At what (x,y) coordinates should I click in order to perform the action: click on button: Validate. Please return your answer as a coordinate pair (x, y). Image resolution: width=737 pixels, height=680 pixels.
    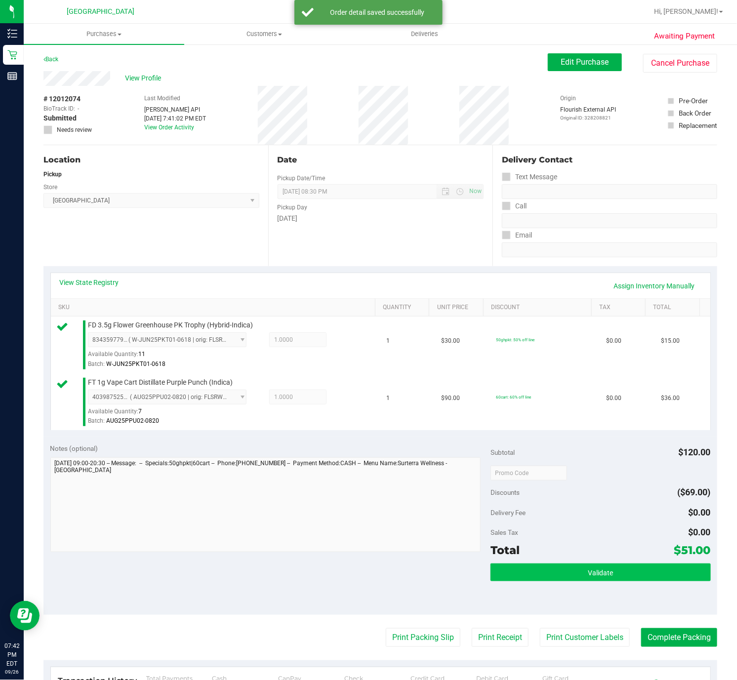
    Looking at the image, I should click on (601, 573).